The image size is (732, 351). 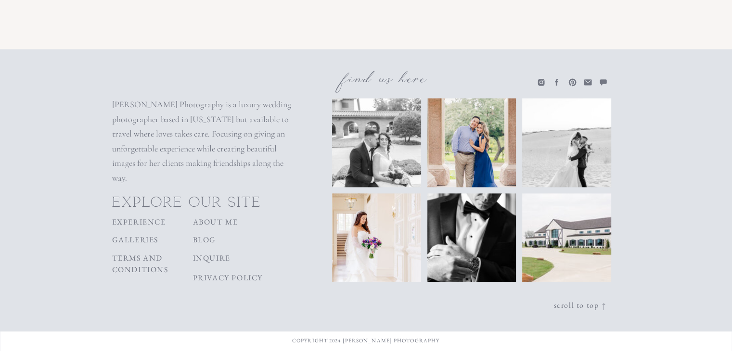 I want to click on a: TERMS AND CONDITIONS, so click(x=142, y=264).